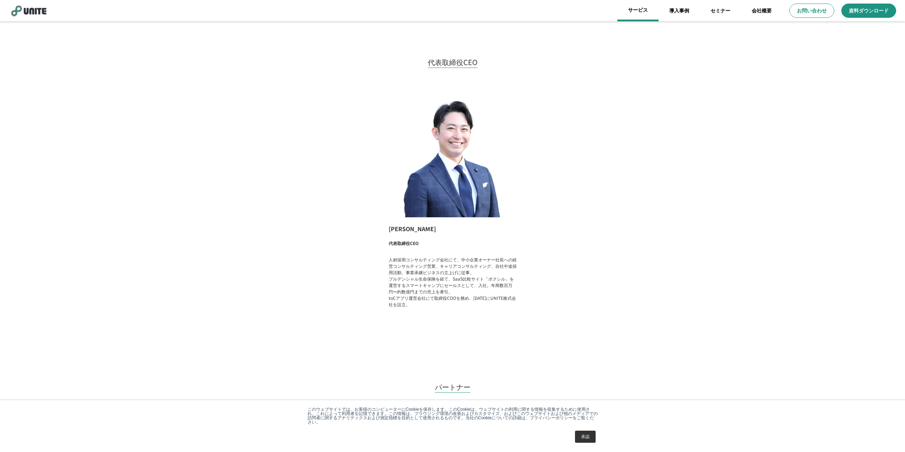  What do you see at coordinates (812, 11) in the screenshot?
I see `p: お問い合わせ` at bounding box center [812, 11].